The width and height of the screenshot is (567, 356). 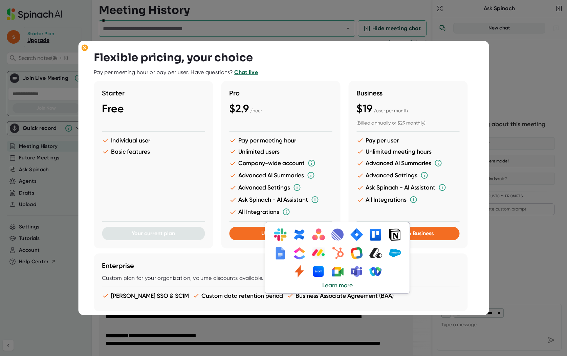 I want to click on h3: Business, so click(x=408, y=93).